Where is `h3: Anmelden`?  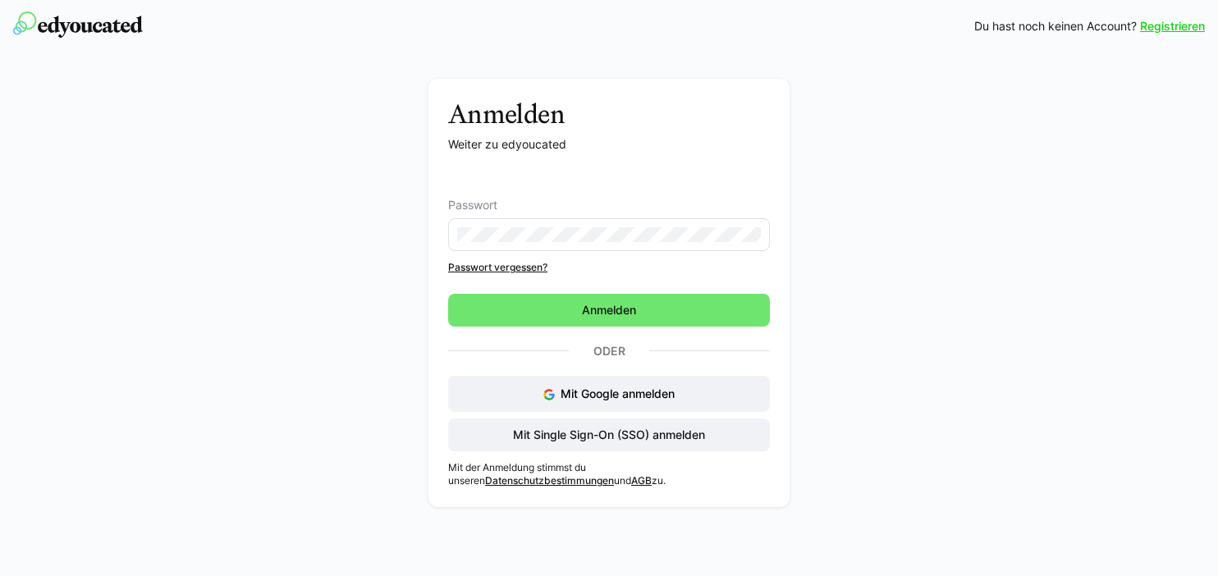
h3: Anmelden is located at coordinates (609, 114).